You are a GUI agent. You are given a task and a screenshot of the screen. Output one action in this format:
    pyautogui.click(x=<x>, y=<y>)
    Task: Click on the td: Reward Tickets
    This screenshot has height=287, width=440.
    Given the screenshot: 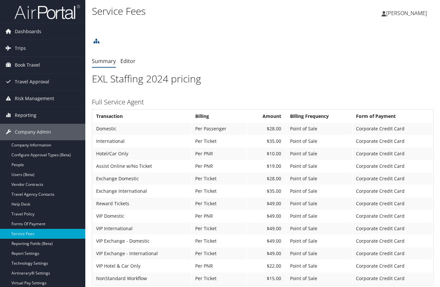 What is the action you would take?
    pyautogui.click(x=142, y=203)
    